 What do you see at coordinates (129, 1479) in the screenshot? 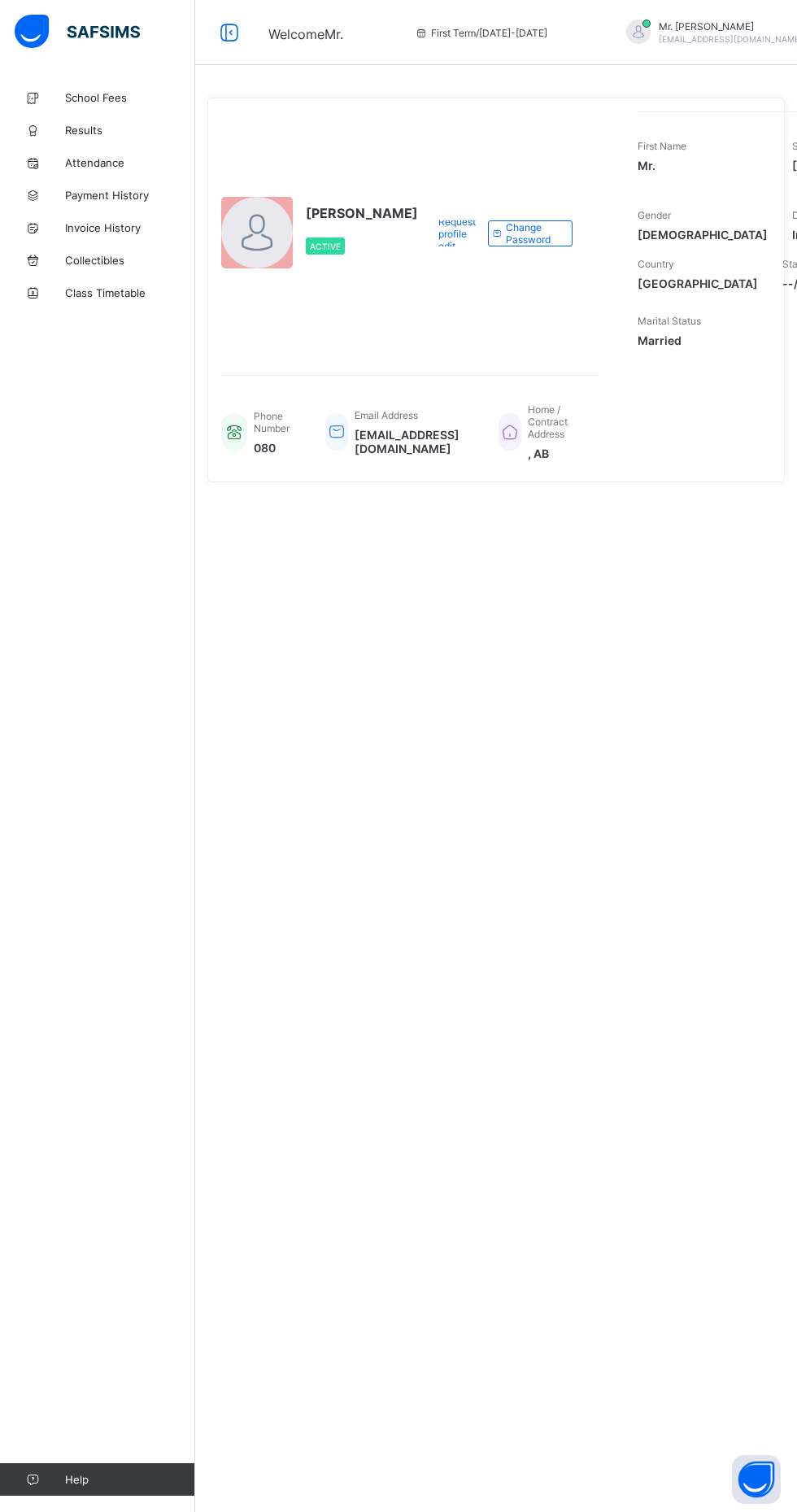
I see `span: Help` at bounding box center [129, 1479].